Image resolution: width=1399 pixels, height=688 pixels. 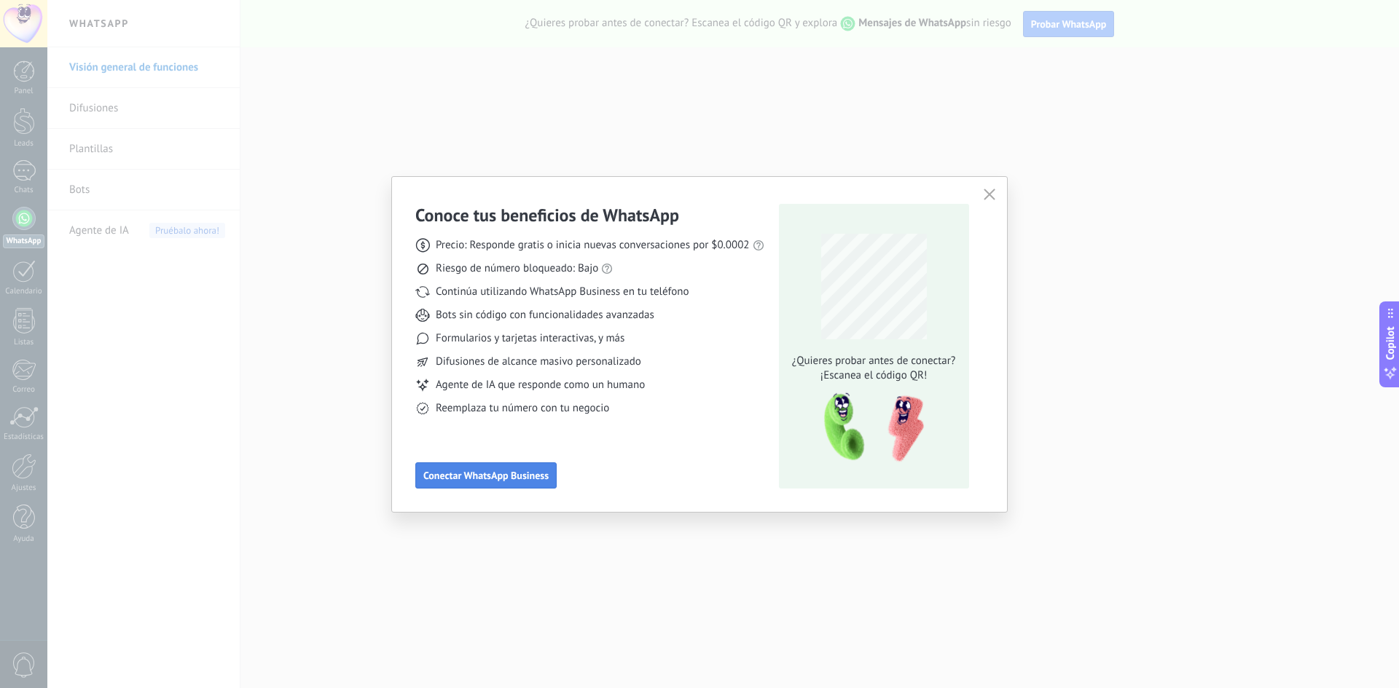 What do you see at coordinates (486, 476) in the screenshot?
I see `button: Conectar WhatsApp Business` at bounding box center [486, 476].